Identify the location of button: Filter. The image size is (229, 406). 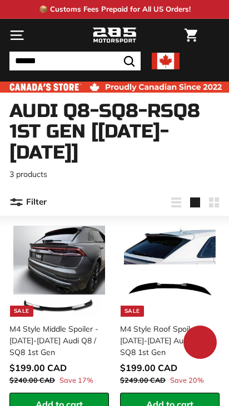
(28, 203).